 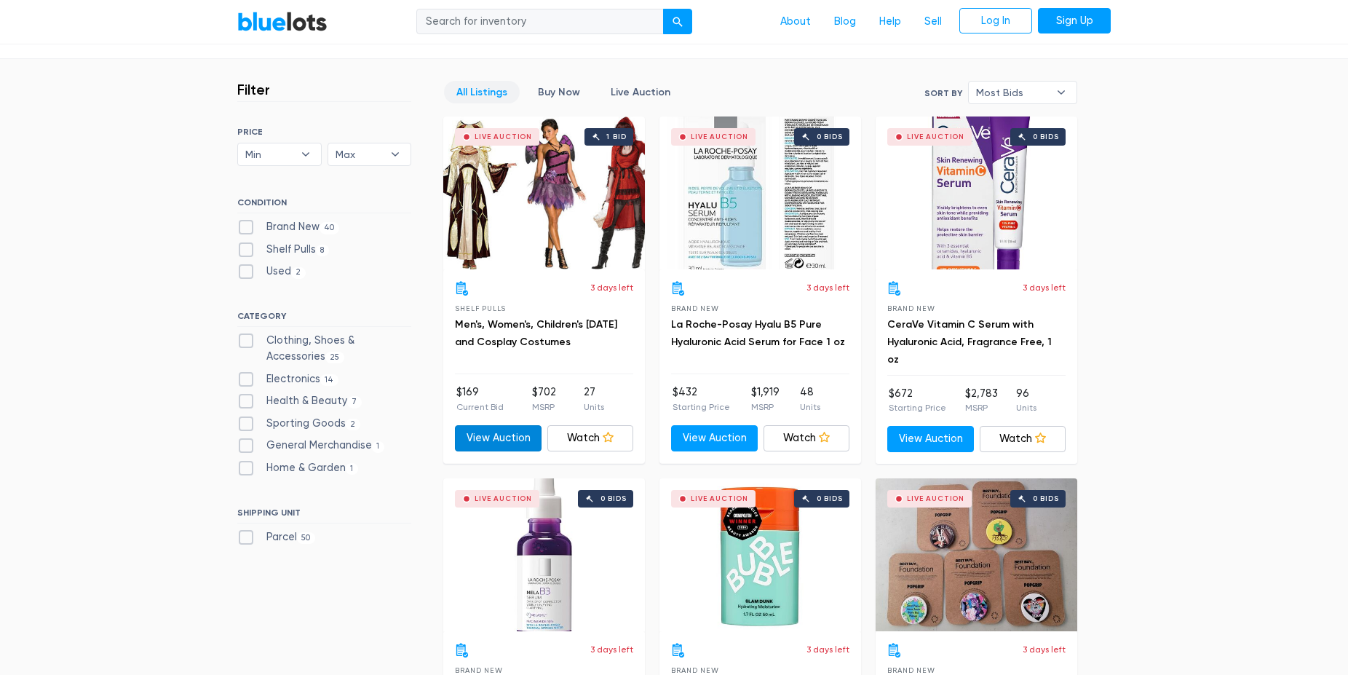 What do you see at coordinates (324, 319) in the screenshot?
I see `h6: CATEGORY` at bounding box center [324, 319].